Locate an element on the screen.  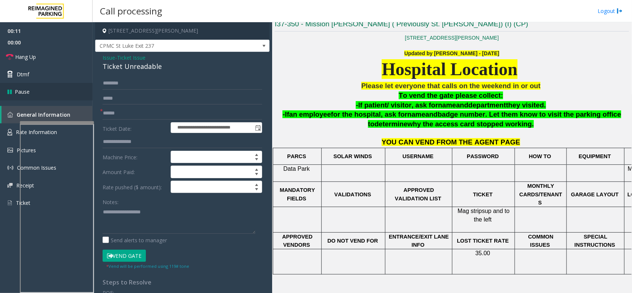
label: Amount Paid: is located at coordinates (135, 172).